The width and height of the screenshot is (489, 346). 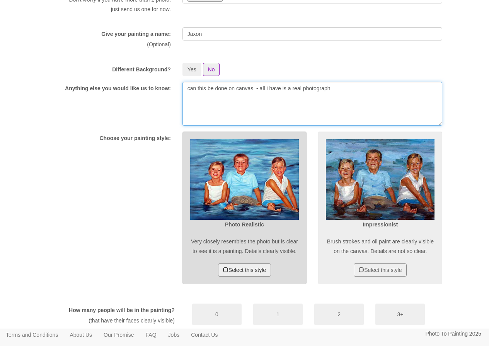 I want to click on p: Photo Realistic, so click(x=244, y=225).